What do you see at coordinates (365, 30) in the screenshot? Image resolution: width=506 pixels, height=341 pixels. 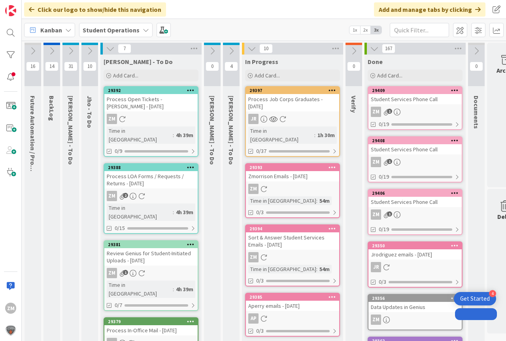 I see `span: 2x` at bounding box center [365, 30].